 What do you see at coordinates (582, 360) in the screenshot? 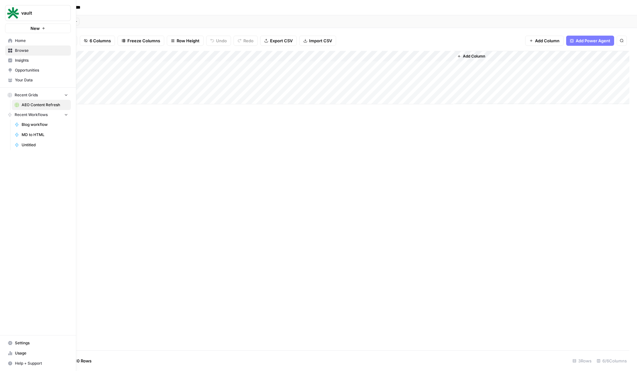
I see `div: 3 Rows` at bounding box center [582, 360].